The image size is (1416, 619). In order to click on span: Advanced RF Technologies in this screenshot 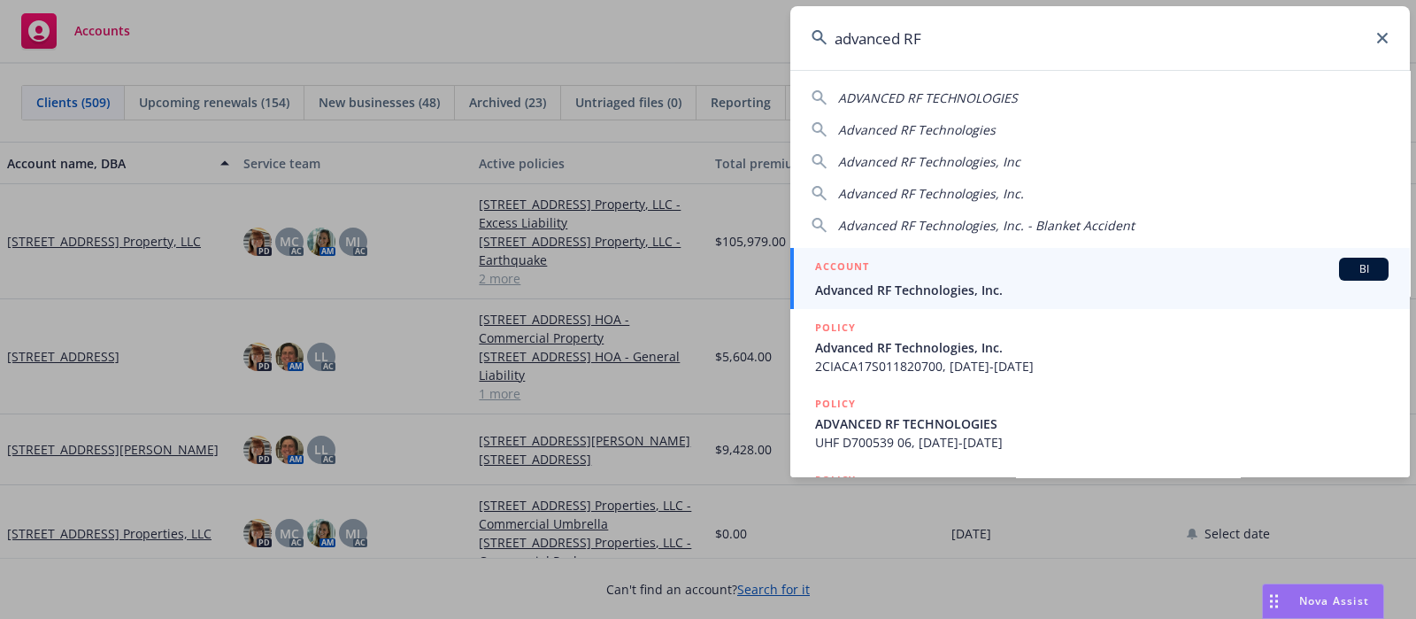, I will do `click(917, 129)`.